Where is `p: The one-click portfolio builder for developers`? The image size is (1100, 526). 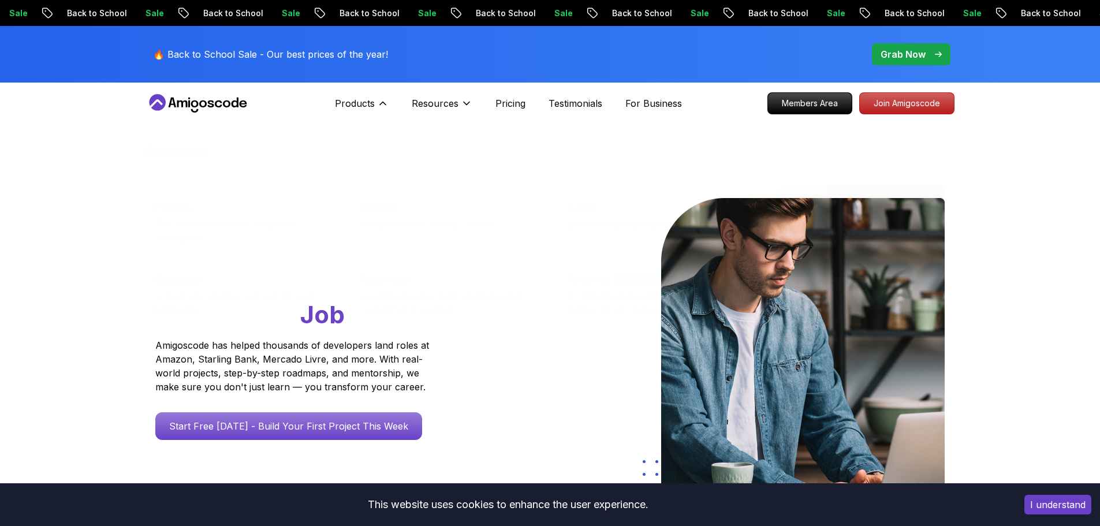 p: The one-click portfolio builder for developers is located at coordinates (244, 231).